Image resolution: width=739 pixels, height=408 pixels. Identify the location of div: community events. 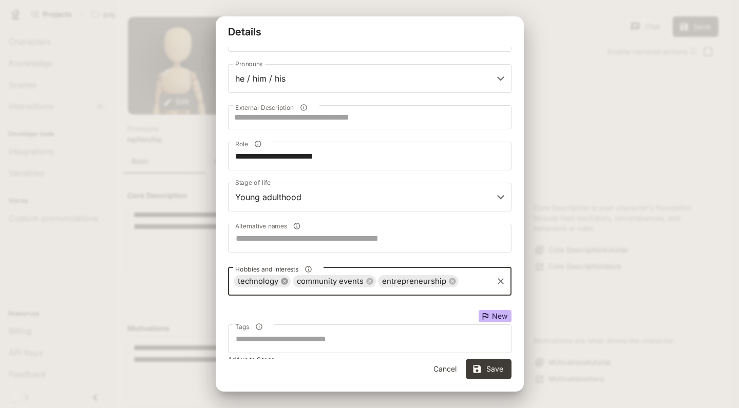
(334, 281).